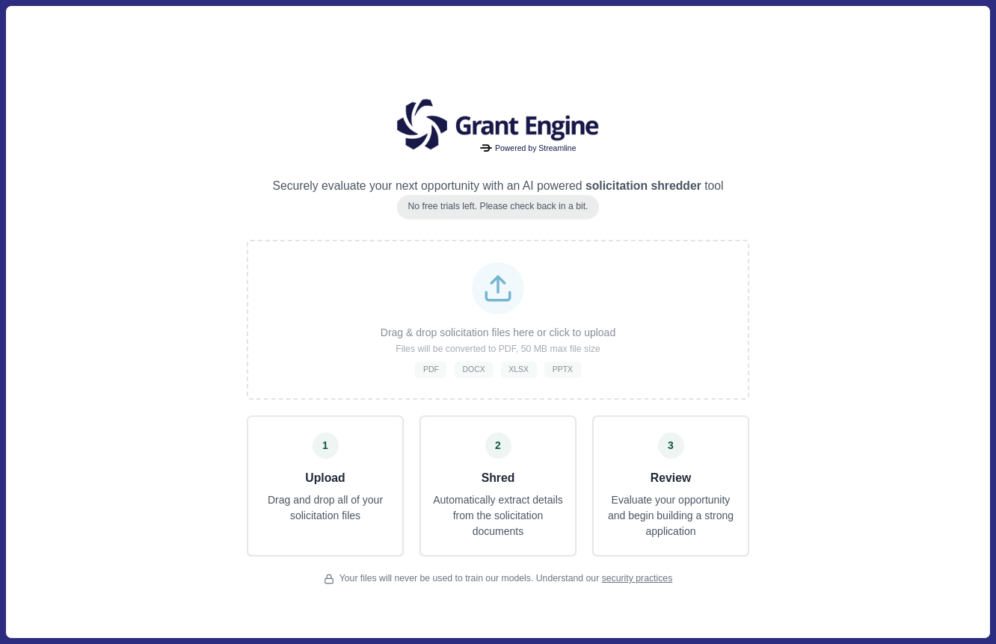 Image resolution: width=996 pixels, height=644 pixels. I want to click on p: Evaluate your opportunity and begin building a strong application, so click(671, 516).